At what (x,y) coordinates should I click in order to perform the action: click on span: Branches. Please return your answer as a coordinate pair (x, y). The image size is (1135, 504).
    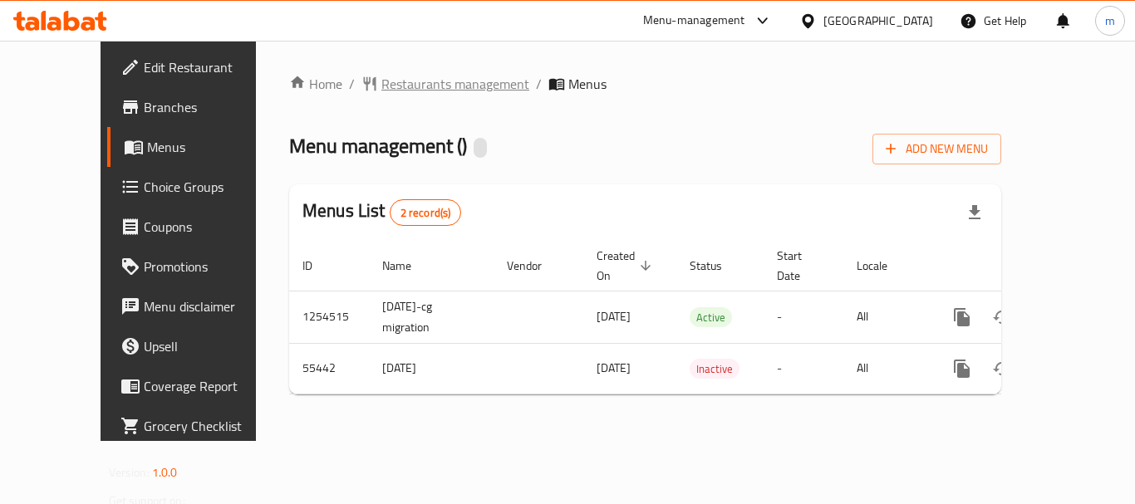
    Looking at the image, I should click on (210, 107).